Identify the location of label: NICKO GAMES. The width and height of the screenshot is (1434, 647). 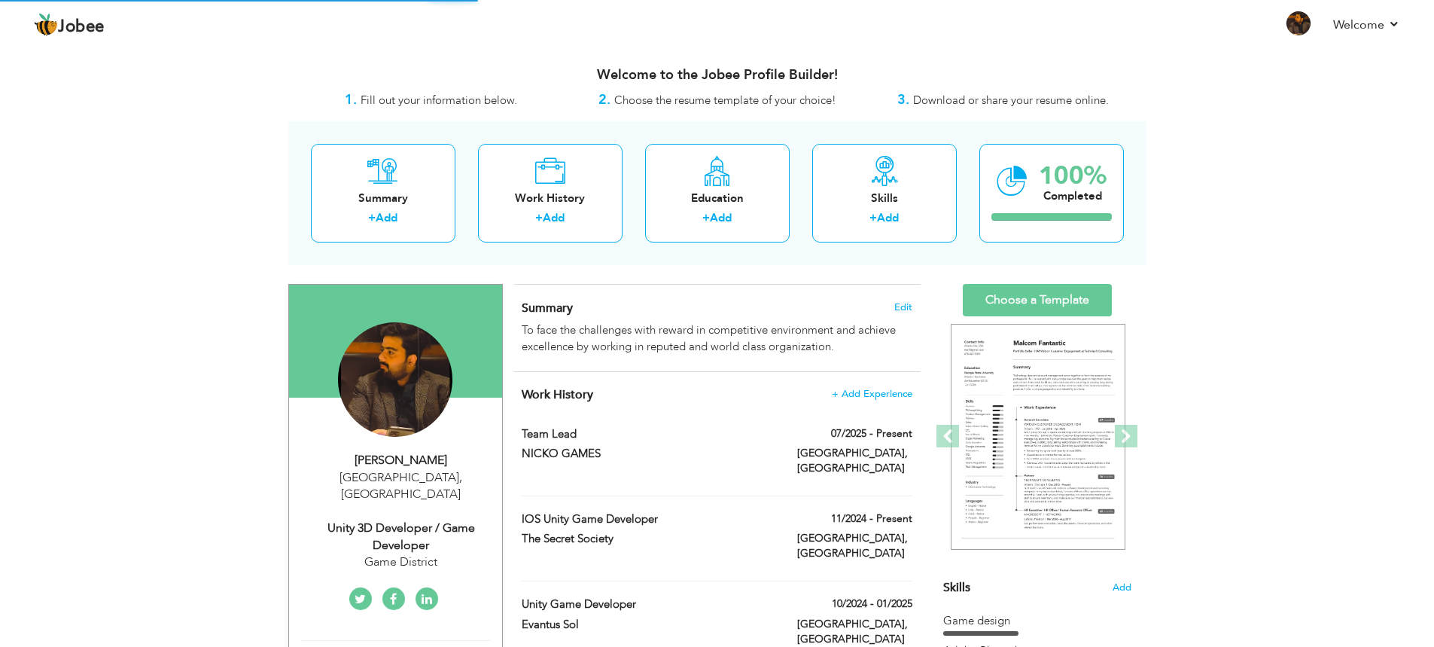
(648, 453).